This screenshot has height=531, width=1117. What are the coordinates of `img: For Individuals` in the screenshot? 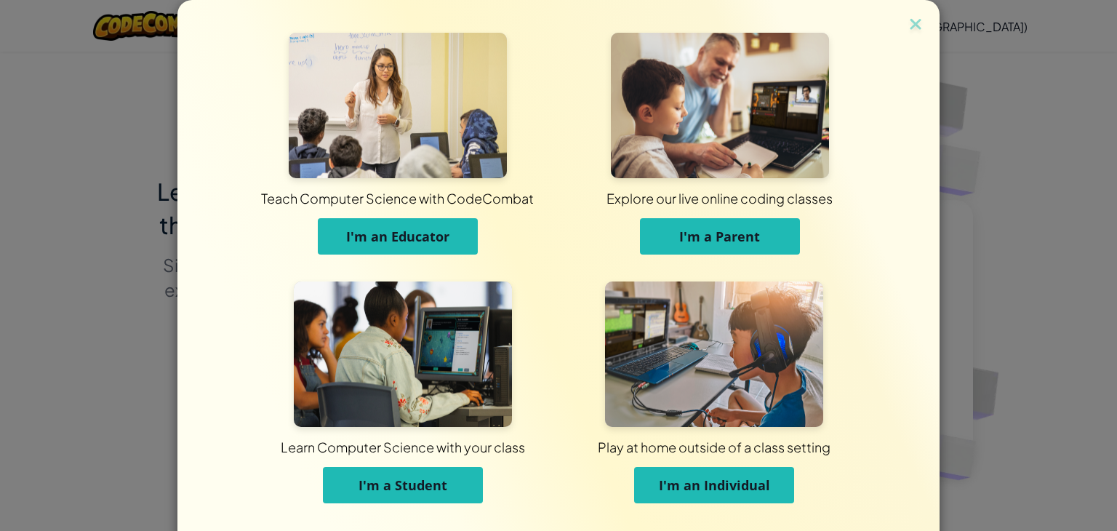 It's located at (714, 354).